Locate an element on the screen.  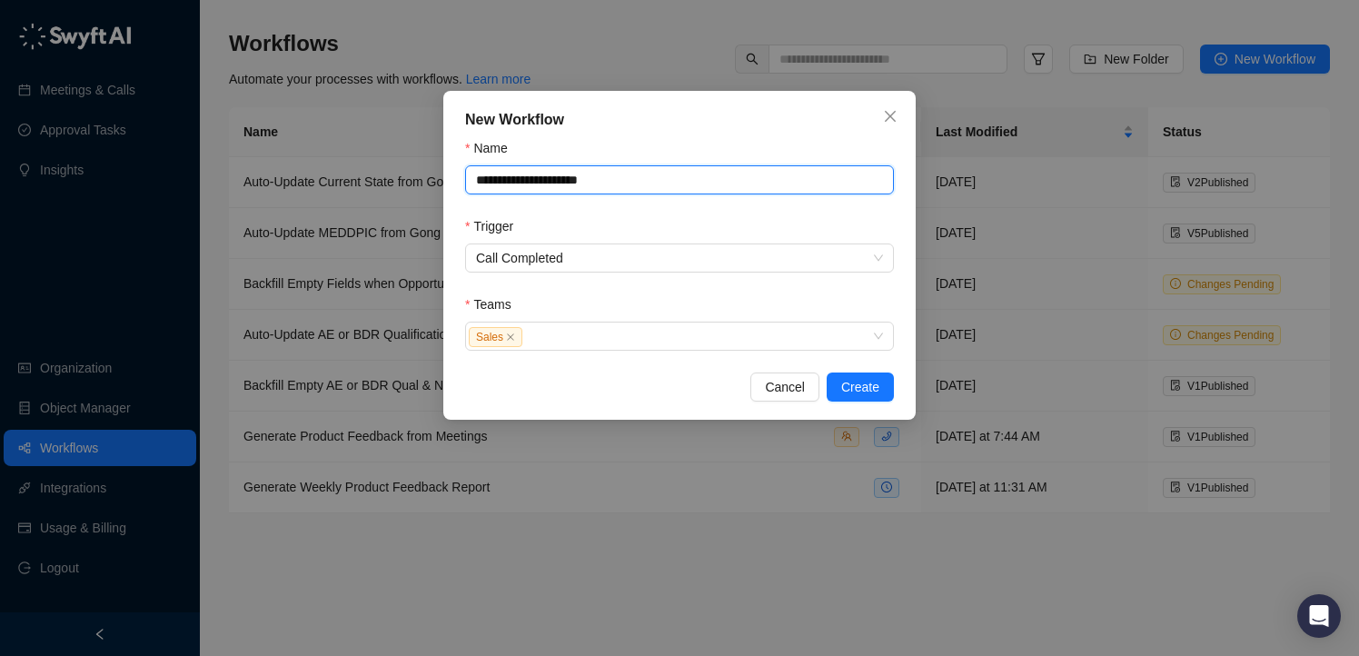
span: Cancel is located at coordinates (785, 387).